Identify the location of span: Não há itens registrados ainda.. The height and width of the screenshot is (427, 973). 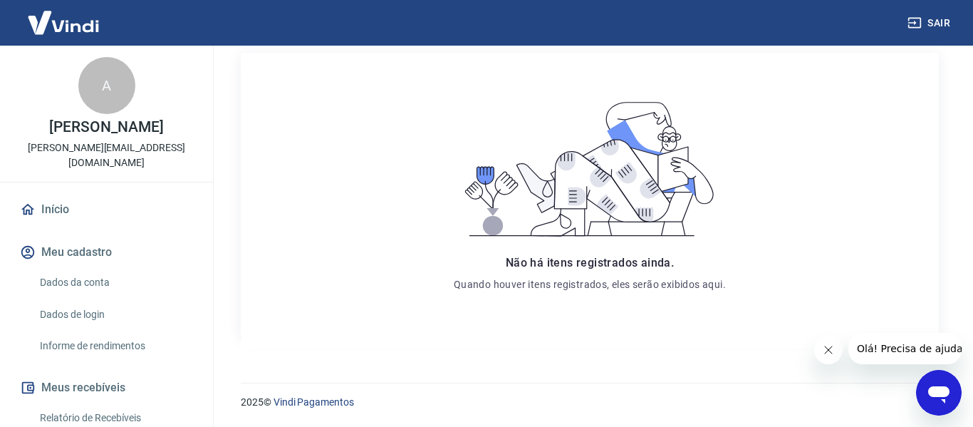
(590, 262).